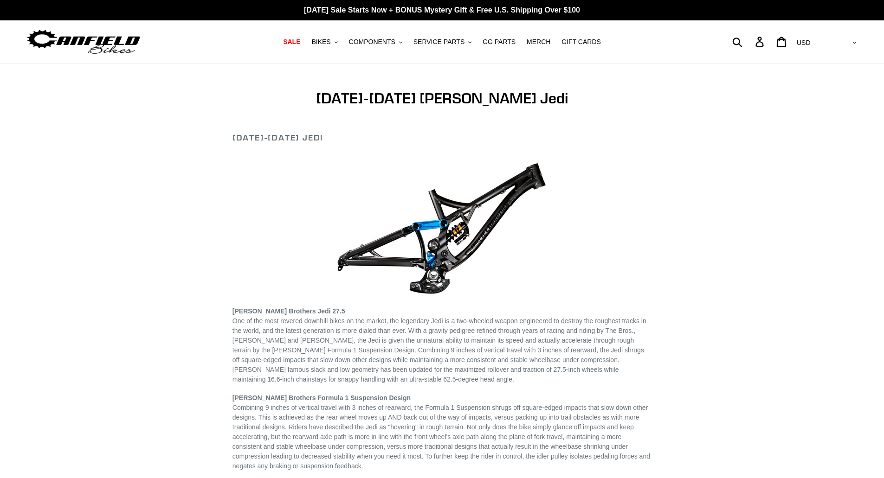 The image size is (884, 478). I want to click on img: Canfield Bikes, so click(84, 42).